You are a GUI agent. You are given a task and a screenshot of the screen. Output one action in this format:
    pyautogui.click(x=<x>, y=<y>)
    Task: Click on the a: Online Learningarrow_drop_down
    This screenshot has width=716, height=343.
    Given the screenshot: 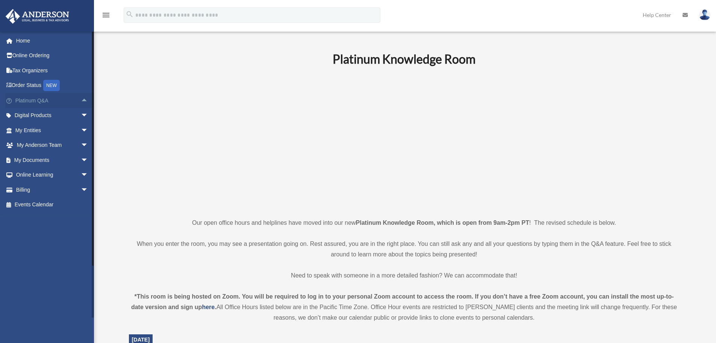 What is the action you would take?
    pyautogui.click(x=52, y=175)
    